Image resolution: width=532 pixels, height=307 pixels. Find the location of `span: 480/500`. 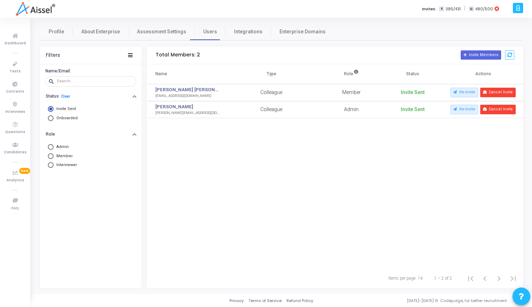

span: 480/500 is located at coordinates (484, 9).